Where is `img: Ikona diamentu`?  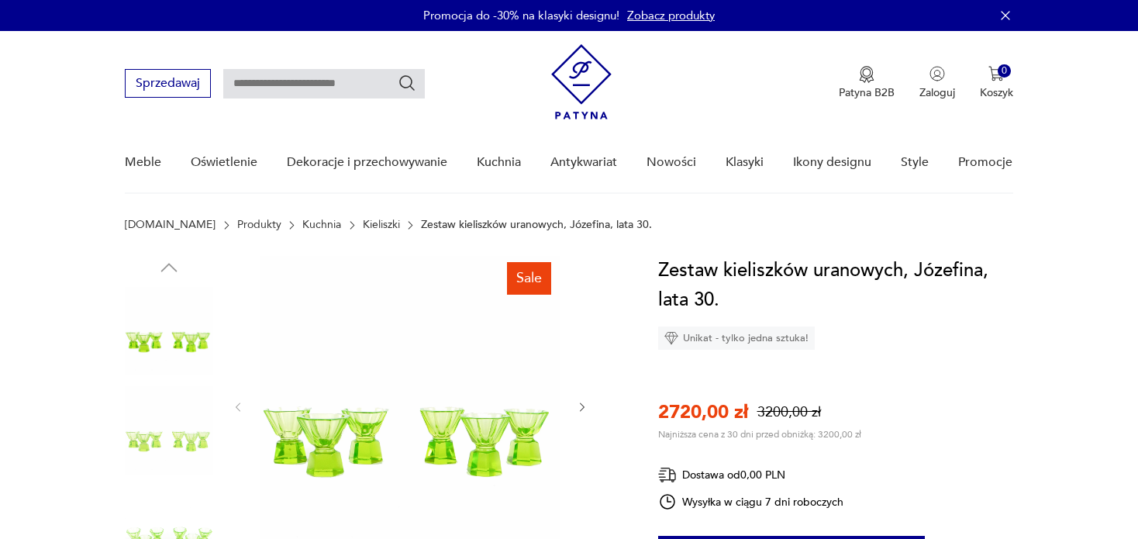
img: Ikona diamentu is located at coordinates (671, 338).